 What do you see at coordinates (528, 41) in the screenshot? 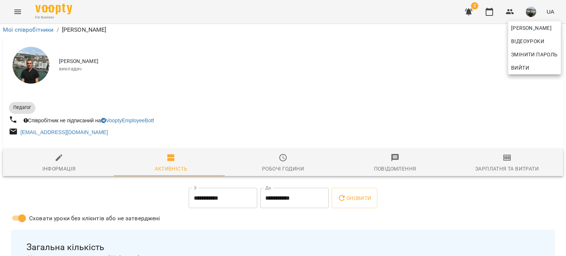
I see `span: Відеоуроки` at bounding box center [528, 41].